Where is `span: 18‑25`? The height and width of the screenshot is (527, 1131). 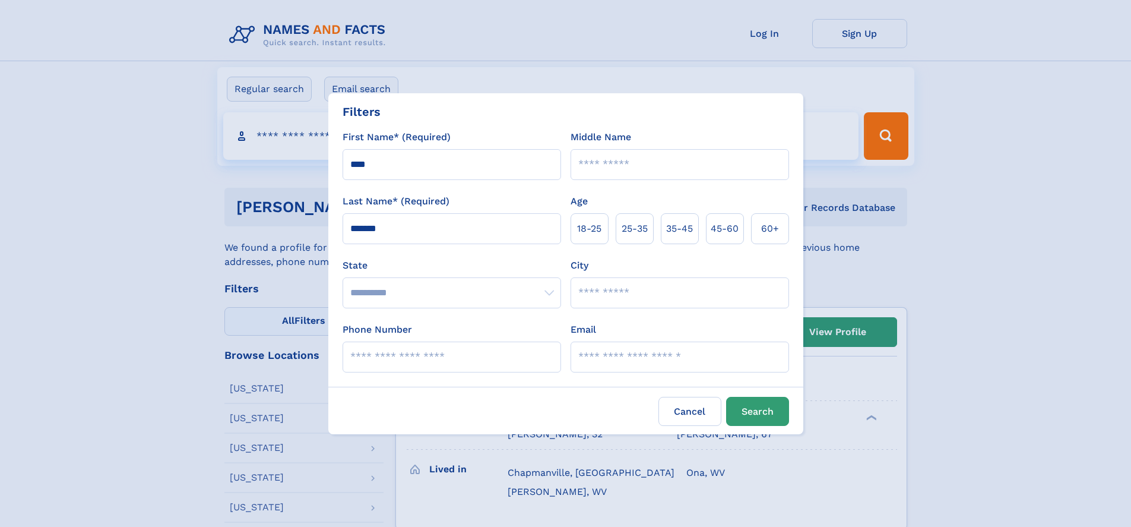 span: 18‑25 is located at coordinates (589, 229).